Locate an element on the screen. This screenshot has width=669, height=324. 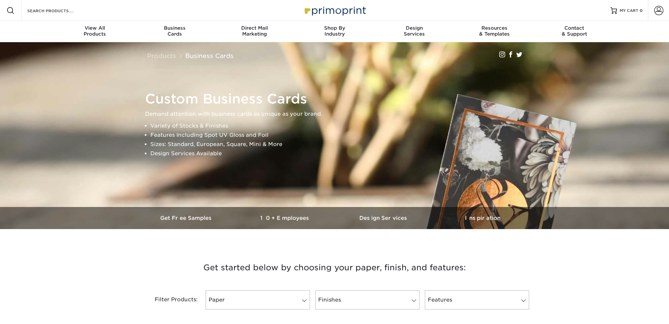
h3: 10+ Employees is located at coordinates (285, 218).